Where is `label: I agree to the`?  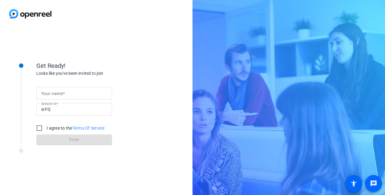 label: I agree to the is located at coordinates (75, 128).